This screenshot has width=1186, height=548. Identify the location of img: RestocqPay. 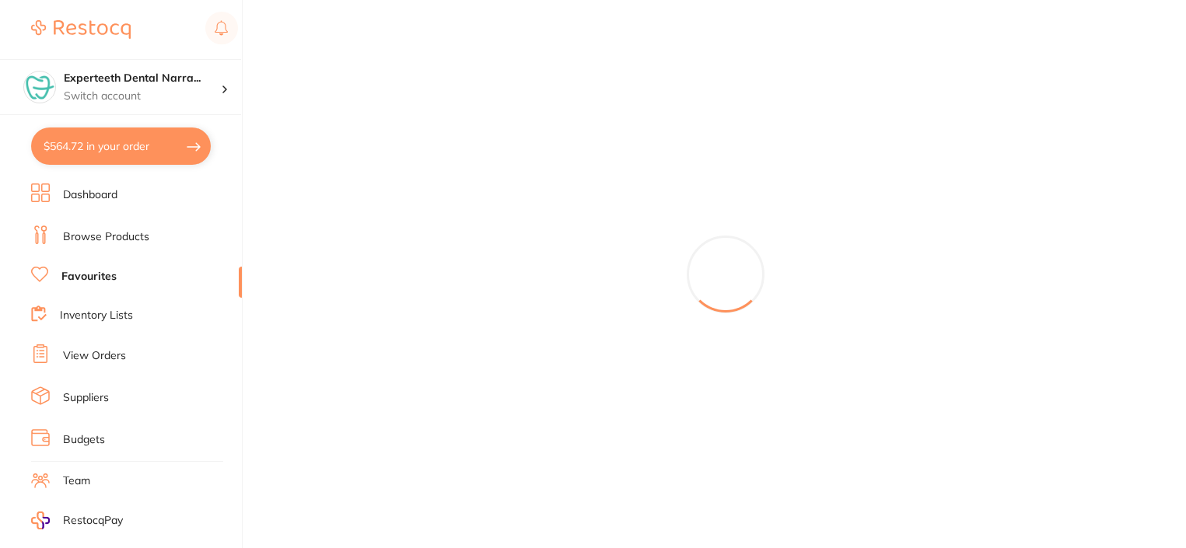
(40, 520).